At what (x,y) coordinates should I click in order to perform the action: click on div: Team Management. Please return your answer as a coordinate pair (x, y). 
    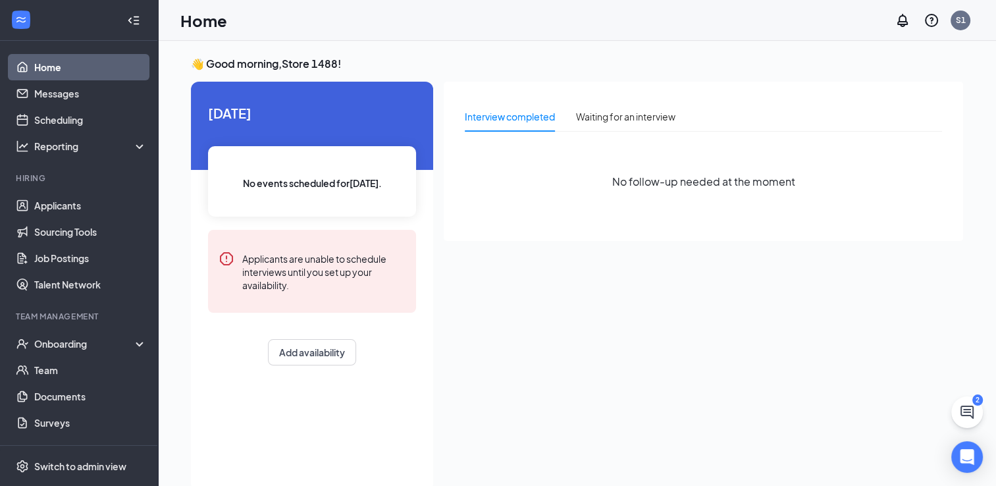
    Looking at the image, I should click on (80, 316).